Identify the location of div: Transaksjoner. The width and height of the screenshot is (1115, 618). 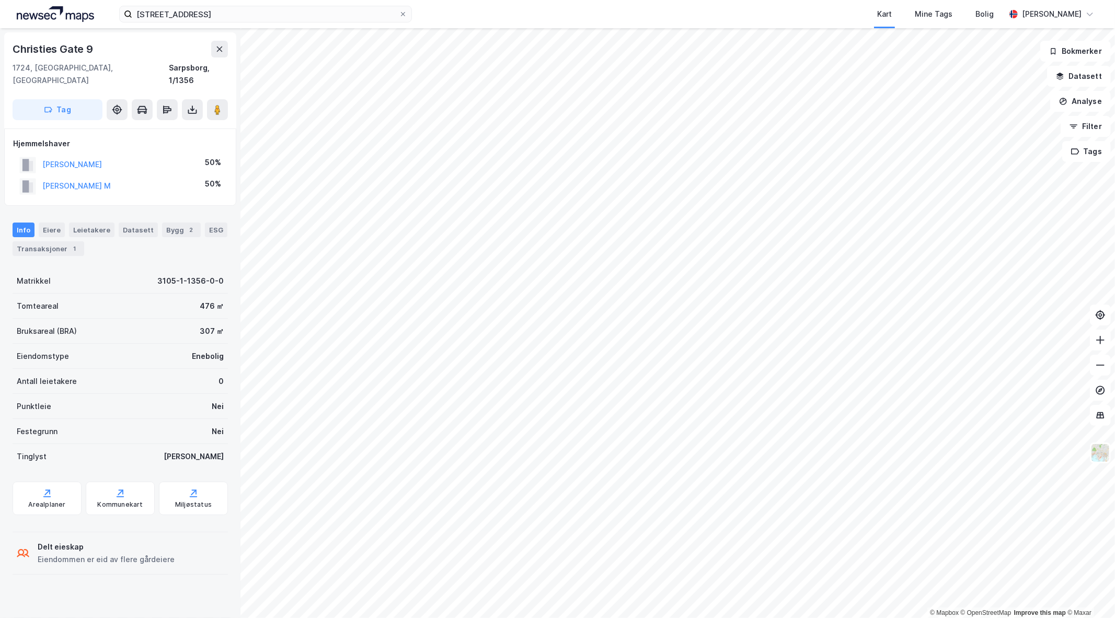
(48, 249).